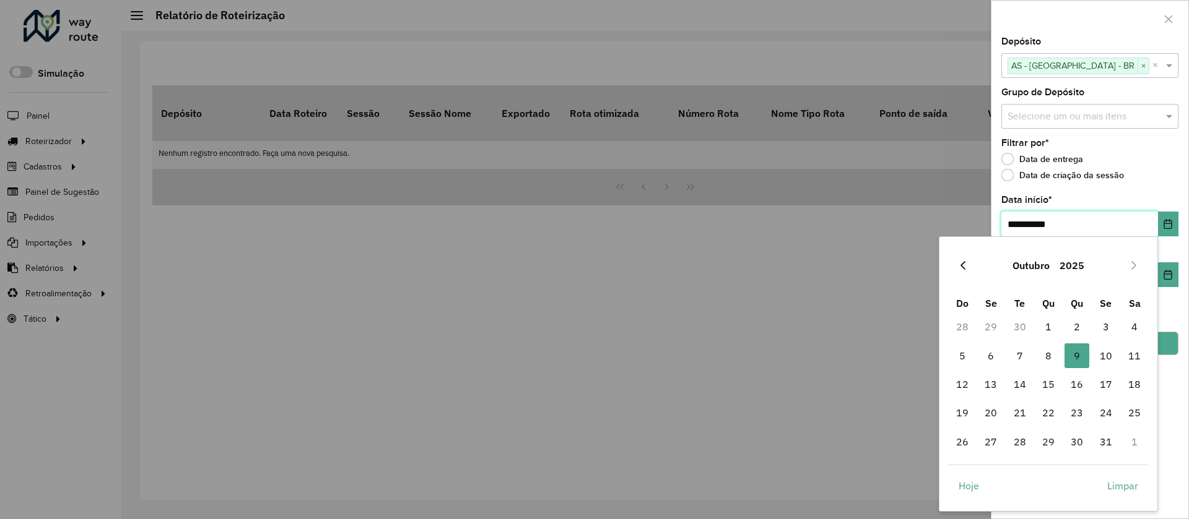 This screenshot has height=519, width=1189. What do you see at coordinates (1076, 413) in the screenshot?
I see `td: 23` at bounding box center [1076, 413].